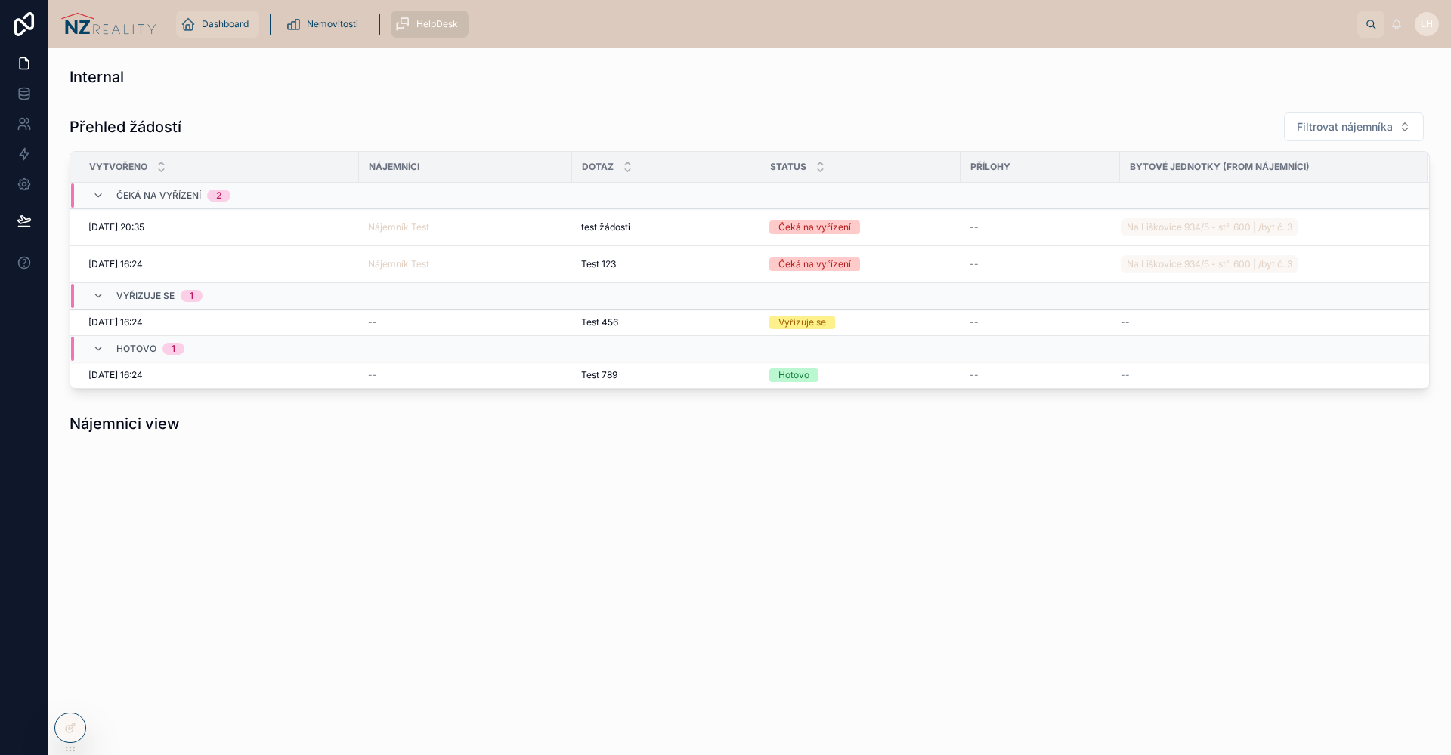 The image size is (1451, 755). What do you see at coordinates (332, 24) in the screenshot?
I see `span: Nemovitosti` at bounding box center [332, 24].